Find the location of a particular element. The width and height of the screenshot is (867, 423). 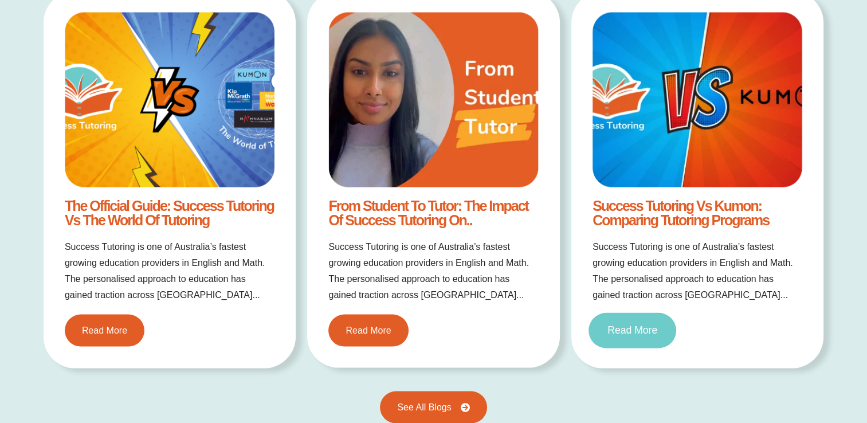

a: The Official Guide: Success Tutoring vs The World of Tutoring is located at coordinates (169, 213).